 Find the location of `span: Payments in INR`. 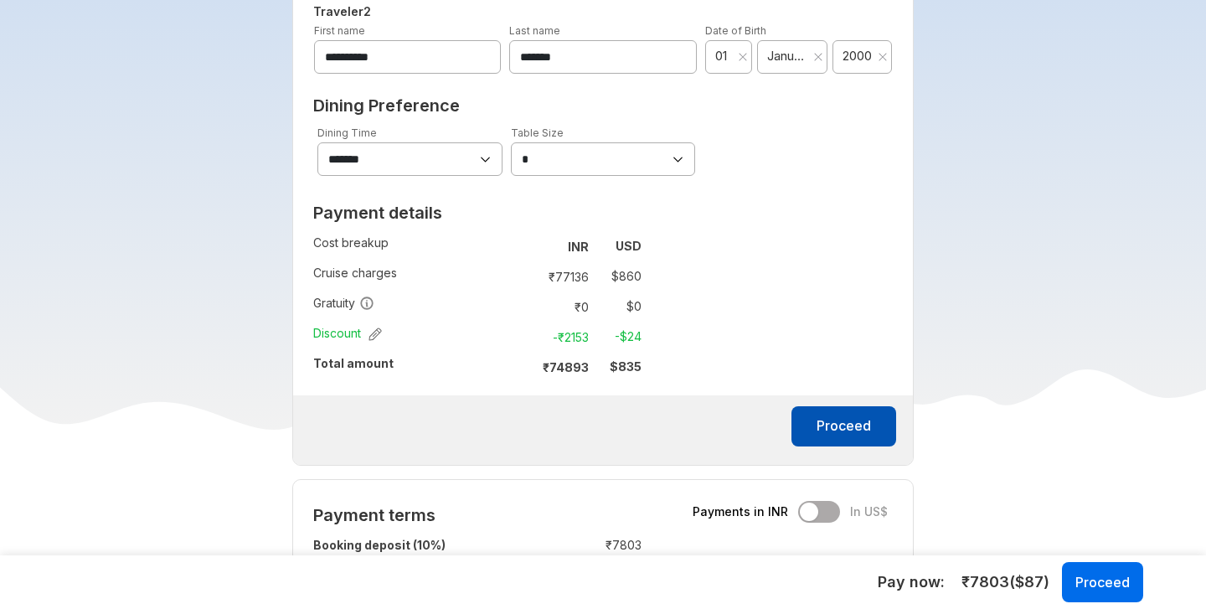

span: Payments in INR is located at coordinates (740, 512).